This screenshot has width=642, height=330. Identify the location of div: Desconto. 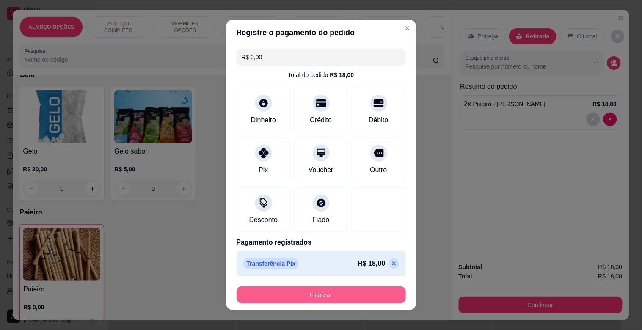
(264, 220).